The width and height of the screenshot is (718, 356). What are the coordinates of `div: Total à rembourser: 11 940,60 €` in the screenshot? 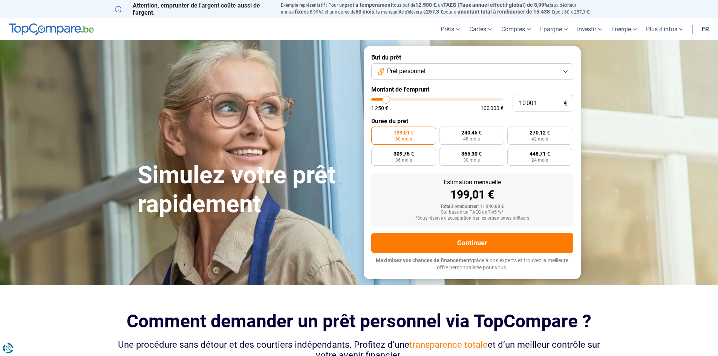 It's located at (472, 207).